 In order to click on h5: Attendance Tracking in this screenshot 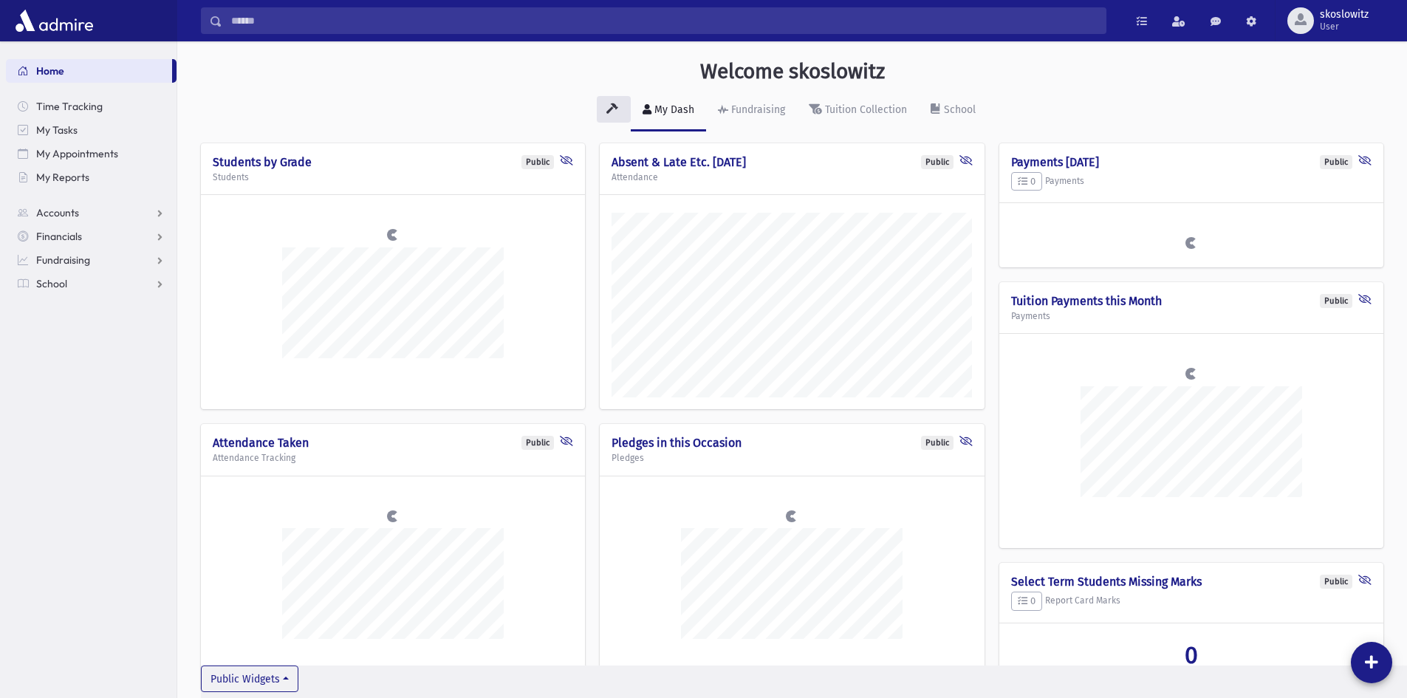, I will do `click(393, 458)`.